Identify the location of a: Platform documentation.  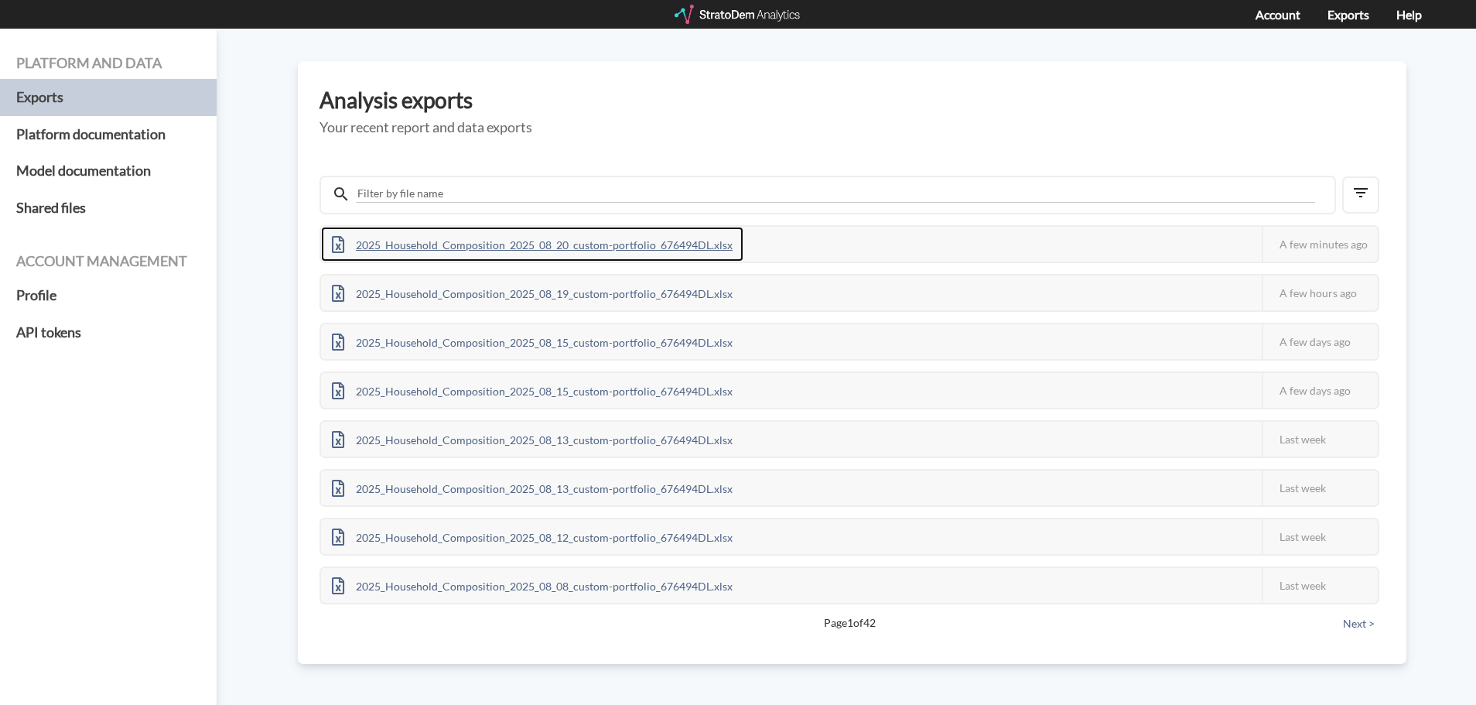
(108, 135).